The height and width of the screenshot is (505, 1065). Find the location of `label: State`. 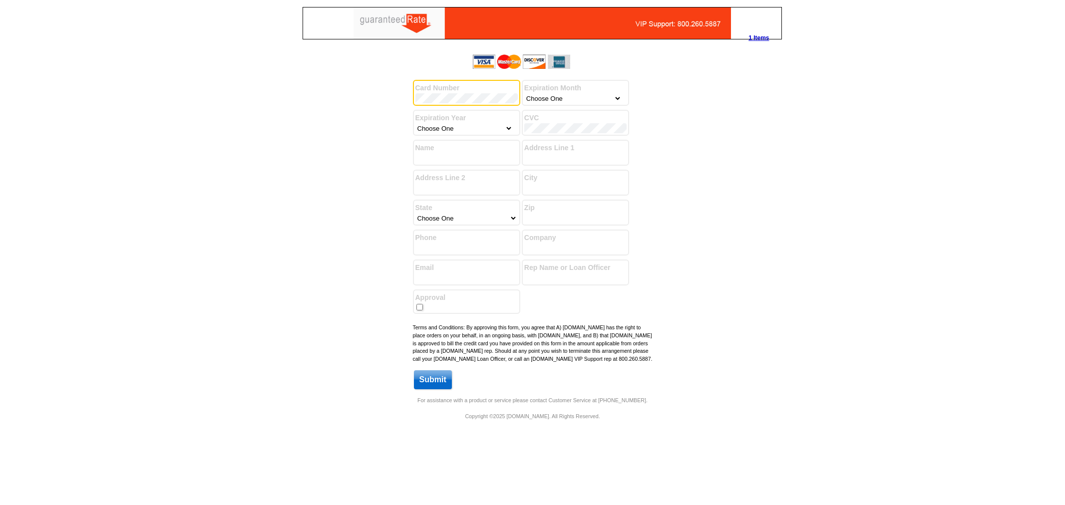

label: State is located at coordinates (466, 208).